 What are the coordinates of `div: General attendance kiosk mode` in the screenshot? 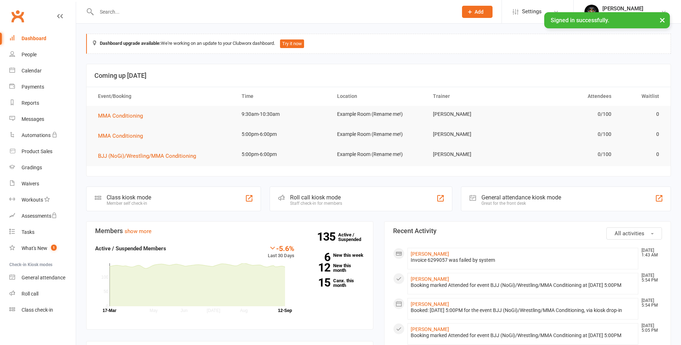 It's located at (521, 198).